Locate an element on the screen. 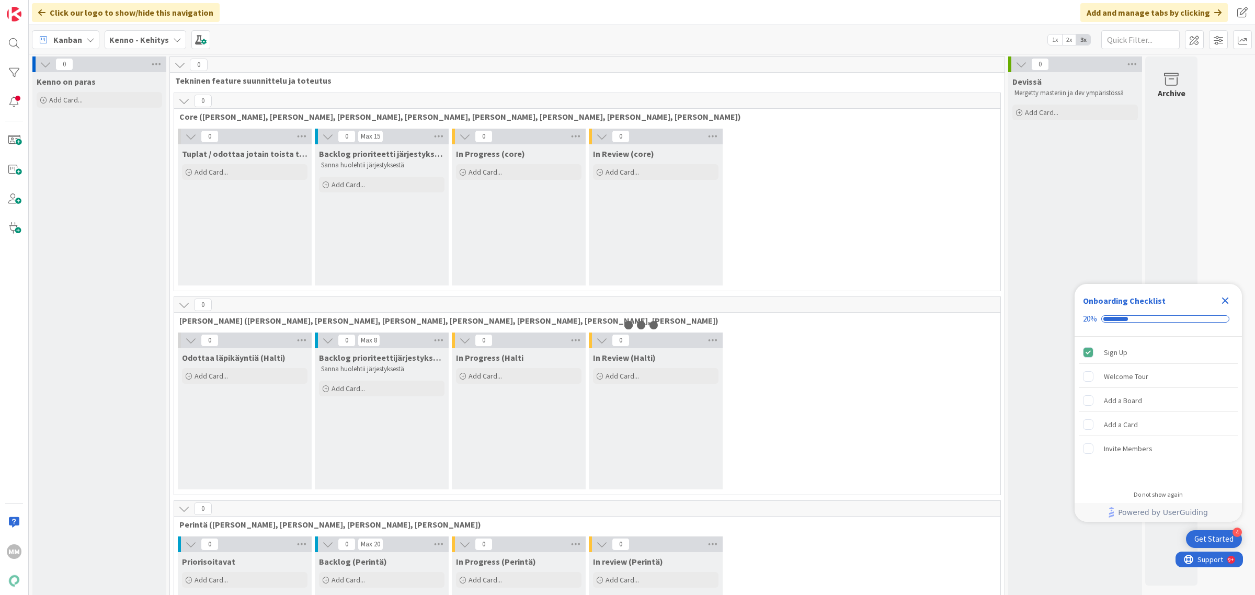 Image resolution: width=1255 pixels, height=595 pixels. div: Open Get Started checklist, remaining modules: 4 is located at coordinates (1214, 539).